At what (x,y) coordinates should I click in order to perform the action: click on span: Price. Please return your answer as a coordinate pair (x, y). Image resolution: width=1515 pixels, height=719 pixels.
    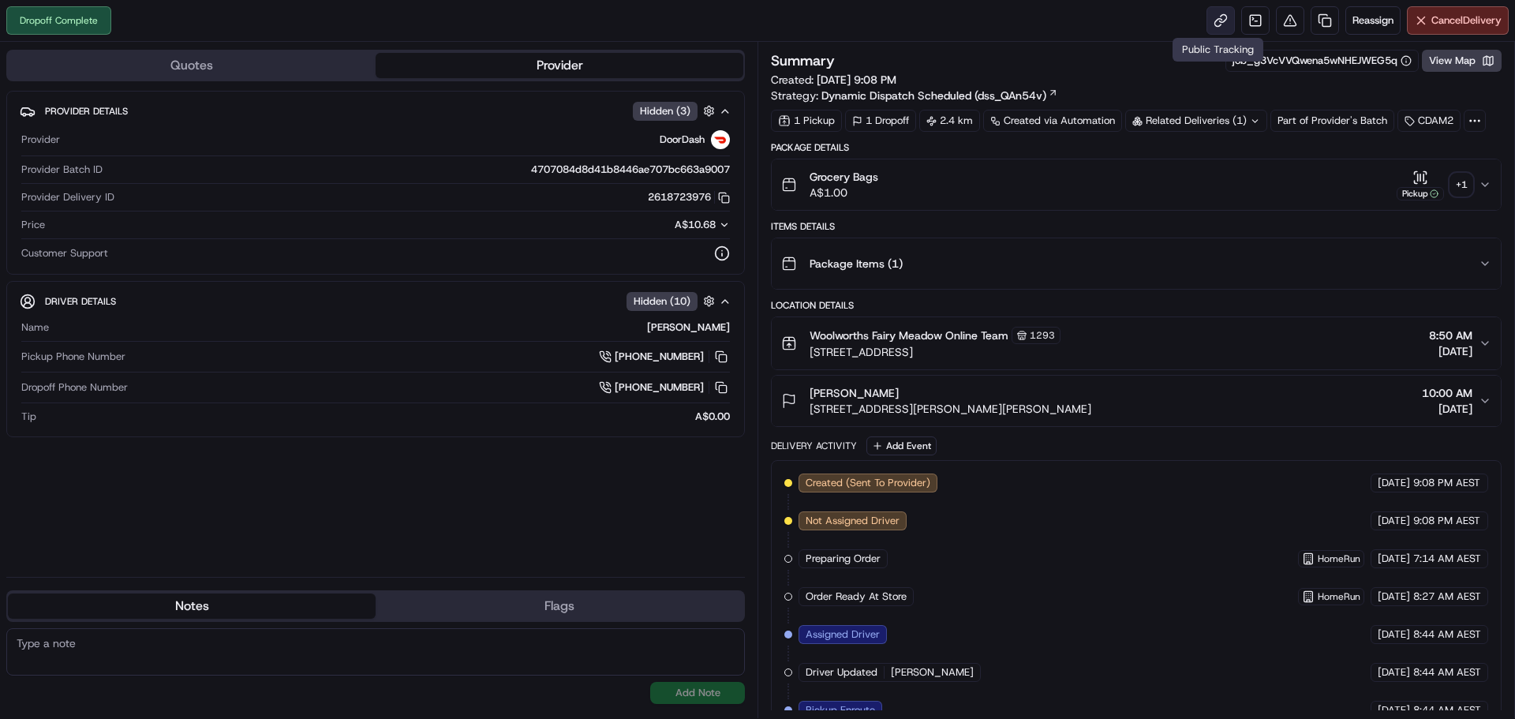
    Looking at the image, I should click on (33, 225).